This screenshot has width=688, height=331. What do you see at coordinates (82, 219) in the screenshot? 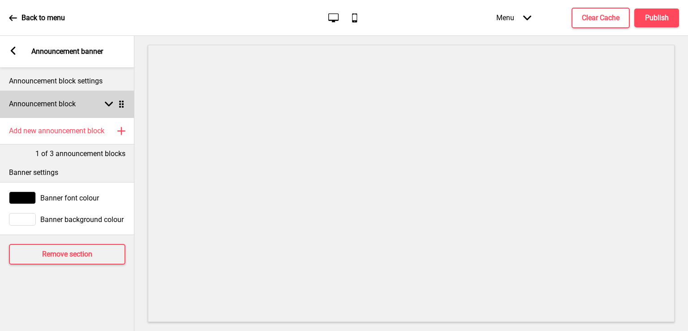
I see `span: Banner background colour` at bounding box center [82, 219].